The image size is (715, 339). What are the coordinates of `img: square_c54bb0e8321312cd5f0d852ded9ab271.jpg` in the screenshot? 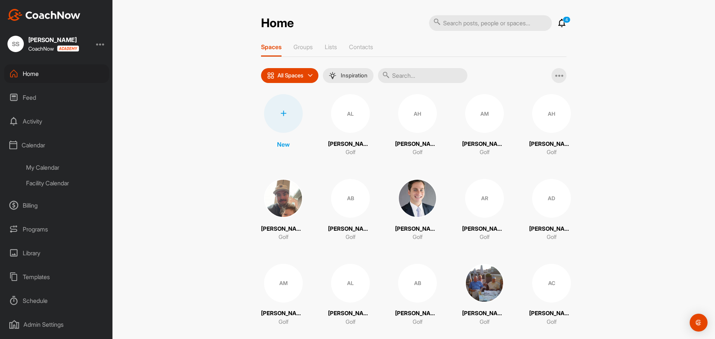 It's located at (418, 199).